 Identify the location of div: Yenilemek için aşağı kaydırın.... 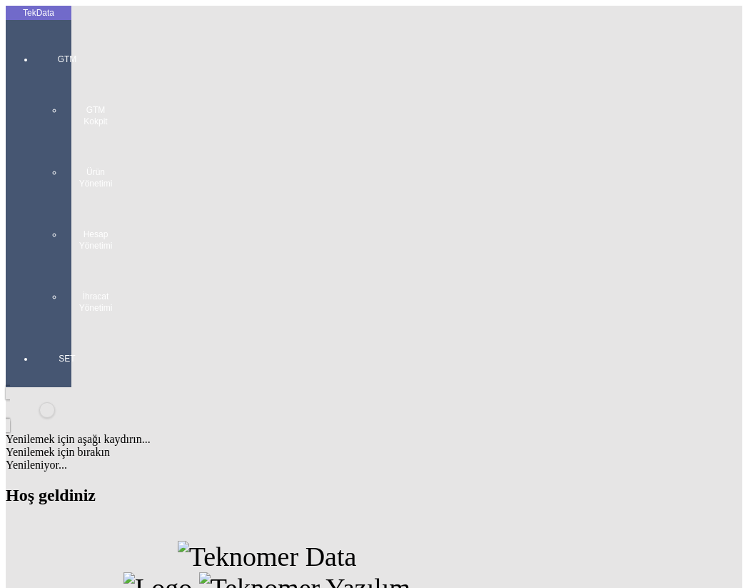
(267, 439).